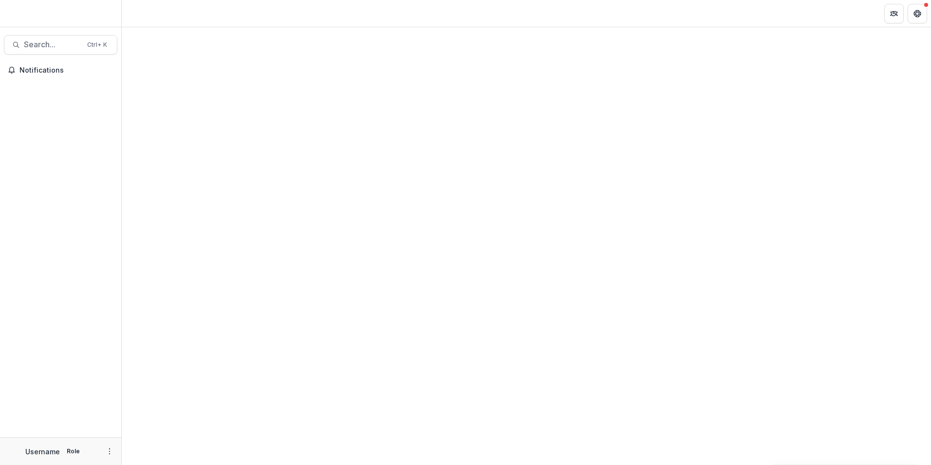  Describe the element at coordinates (110, 451) in the screenshot. I see `button: More` at that location.